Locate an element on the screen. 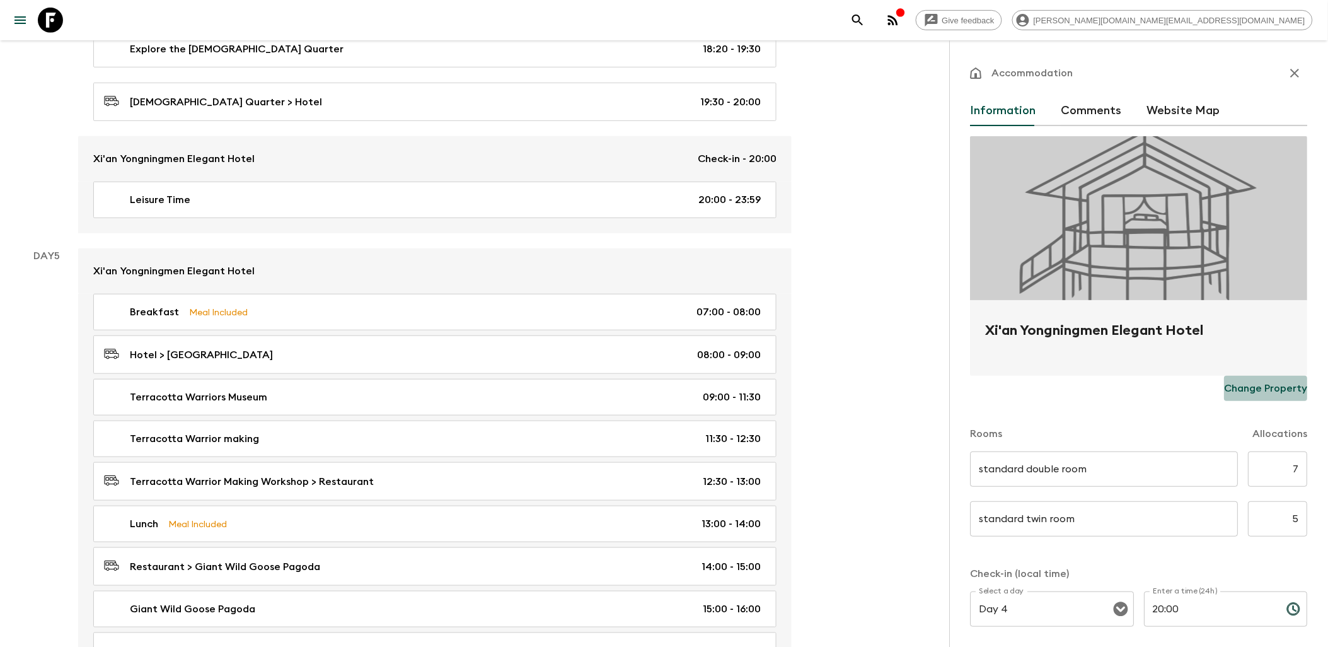 The height and width of the screenshot is (647, 1328). p: 20:00 - 23:59 is located at coordinates (729, 200).